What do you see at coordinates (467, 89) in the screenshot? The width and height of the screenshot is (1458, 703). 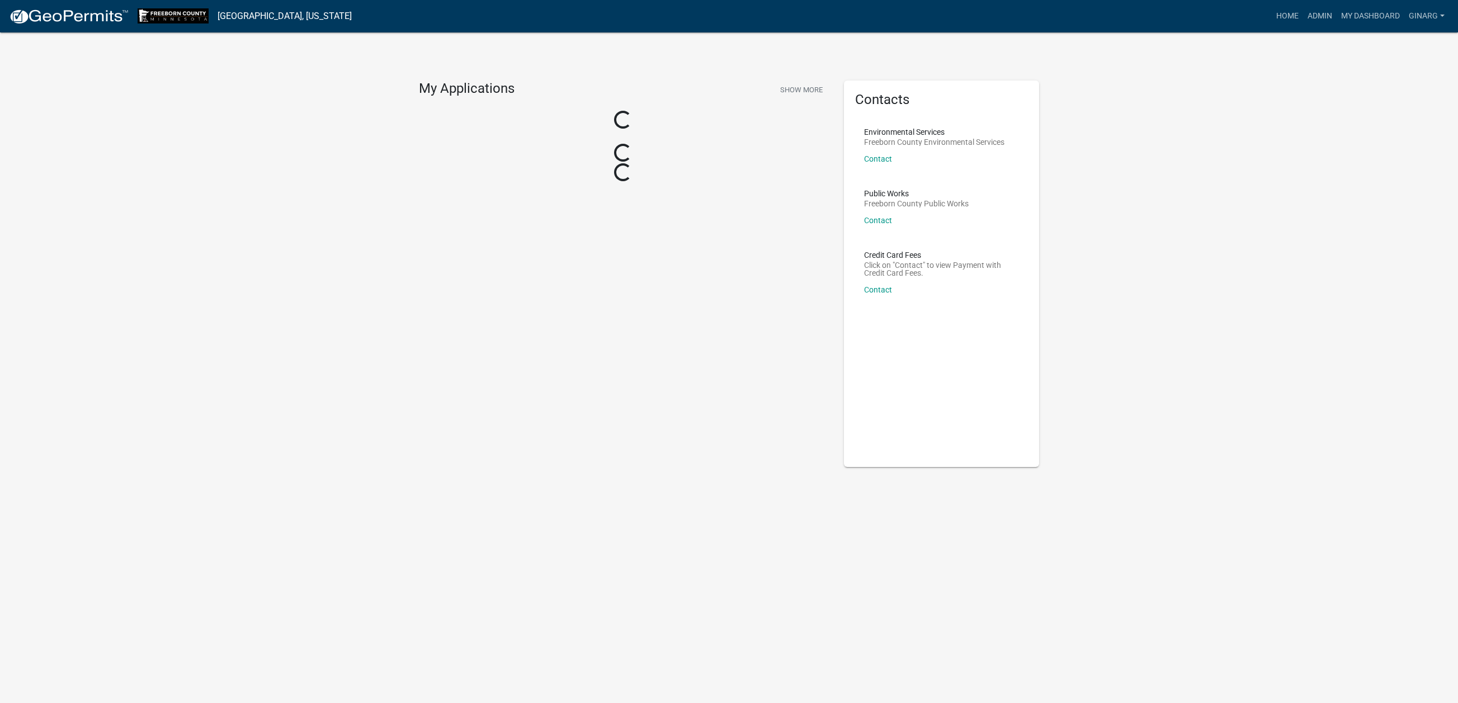 I see `h4: My Applications` at bounding box center [467, 89].